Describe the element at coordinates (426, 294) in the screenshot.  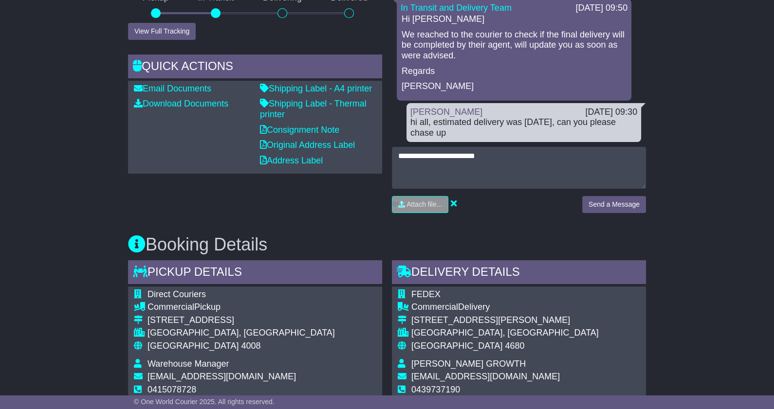
I see `span: FEDEX` at that location.